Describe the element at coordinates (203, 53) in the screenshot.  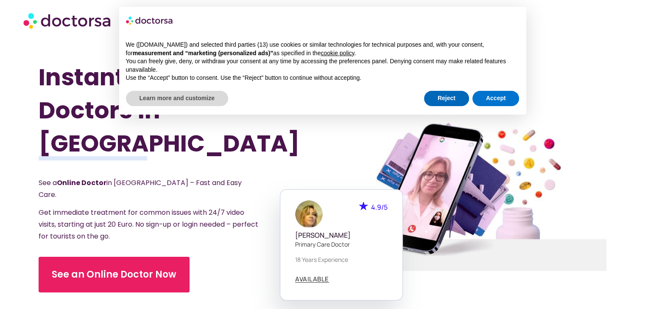
I see `strong: measurement and “marketing (personalized ads)”` at that location.